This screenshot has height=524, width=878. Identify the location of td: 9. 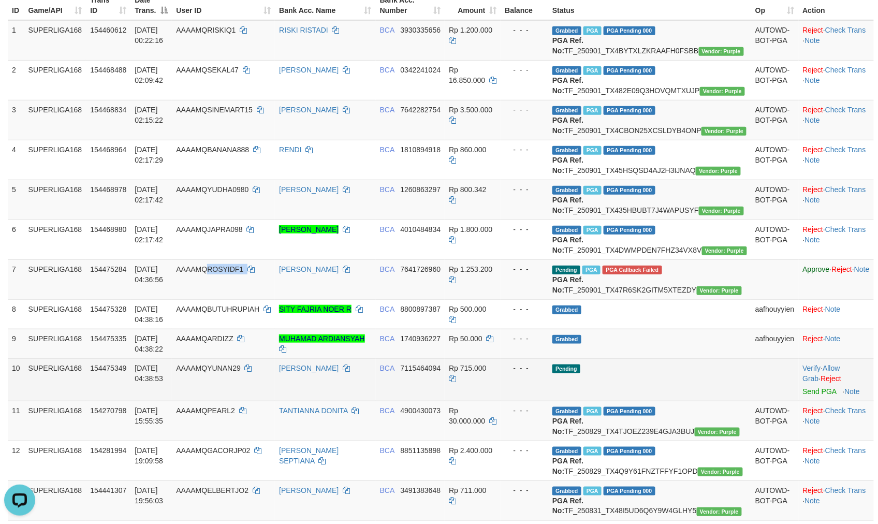
(16, 343).